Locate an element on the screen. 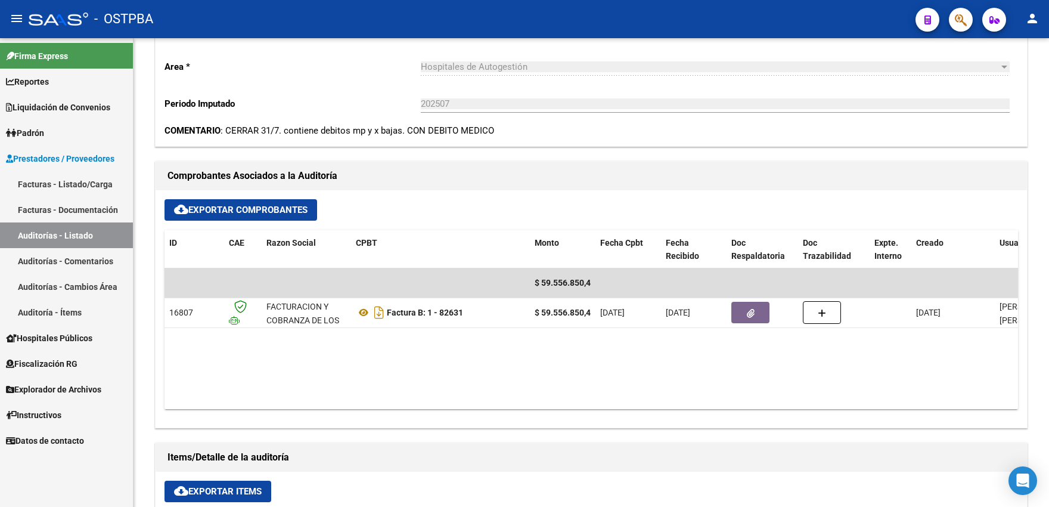 The width and height of the screenshot is (1049, 507). datatable-header-cell: CAE is located at coordinates (243, 250).